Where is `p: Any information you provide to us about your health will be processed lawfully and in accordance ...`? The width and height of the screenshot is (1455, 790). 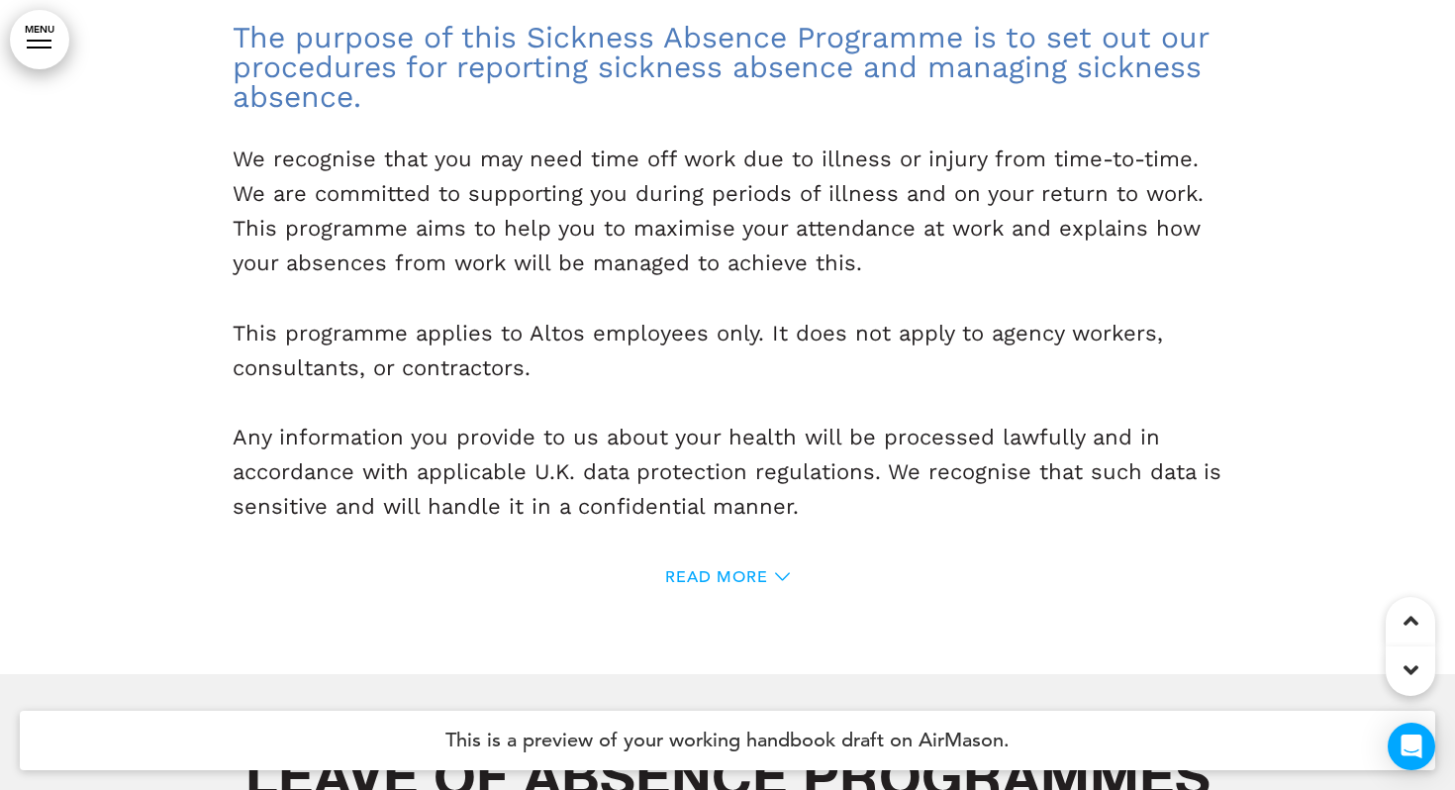 p: Any information you provide to us about your health will be processed lawfully and in accordance ... is located at coordinates (727, 472).